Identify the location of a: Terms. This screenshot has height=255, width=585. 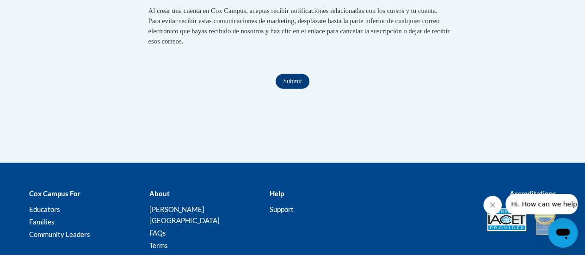
(158, 245).